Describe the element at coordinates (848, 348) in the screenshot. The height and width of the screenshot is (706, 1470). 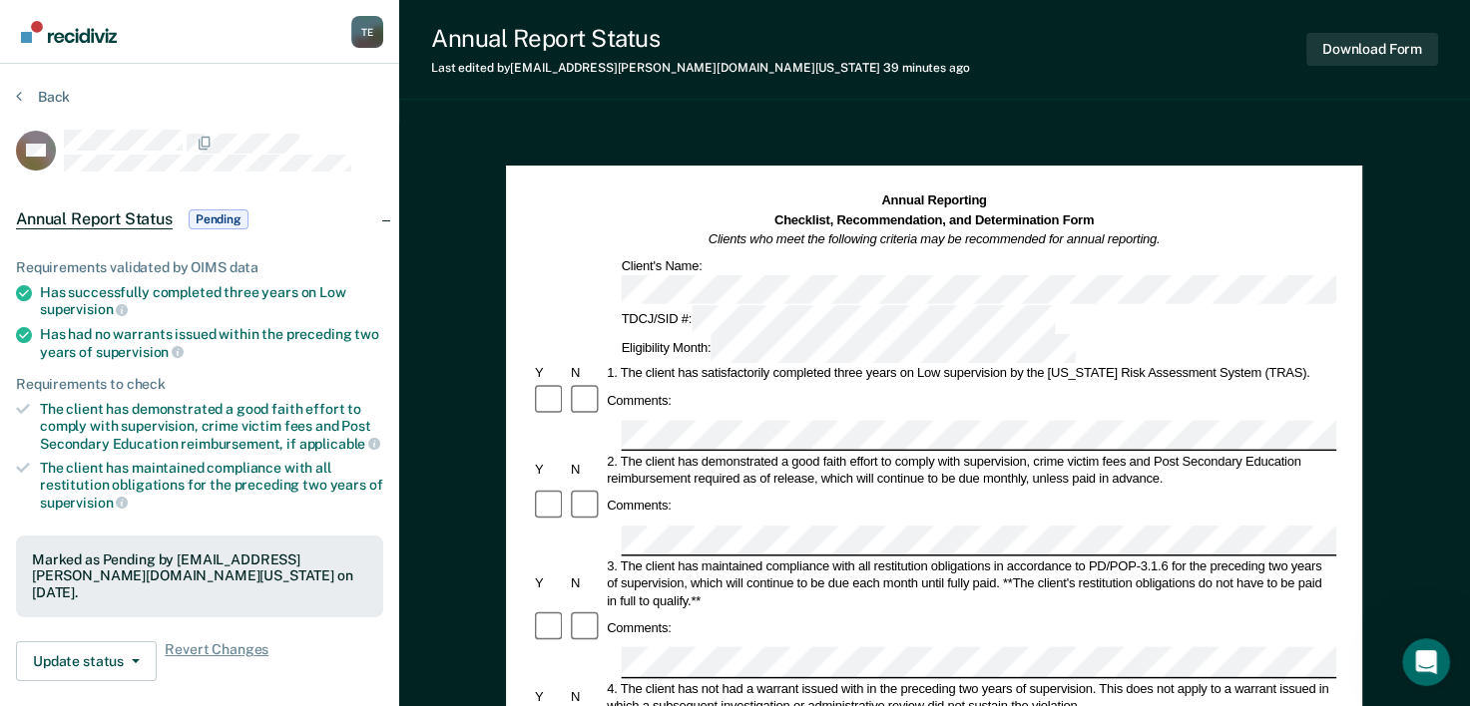
I see `div: Eligibility Month:` at that location.